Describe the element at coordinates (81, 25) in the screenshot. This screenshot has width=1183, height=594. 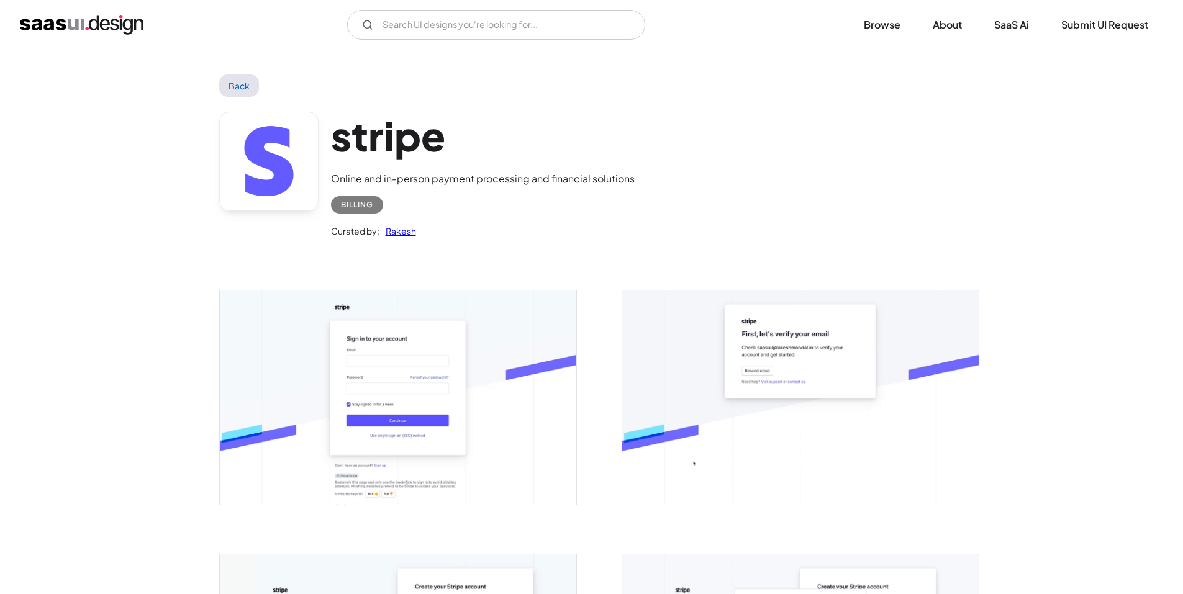
I see `a: home` at that location.